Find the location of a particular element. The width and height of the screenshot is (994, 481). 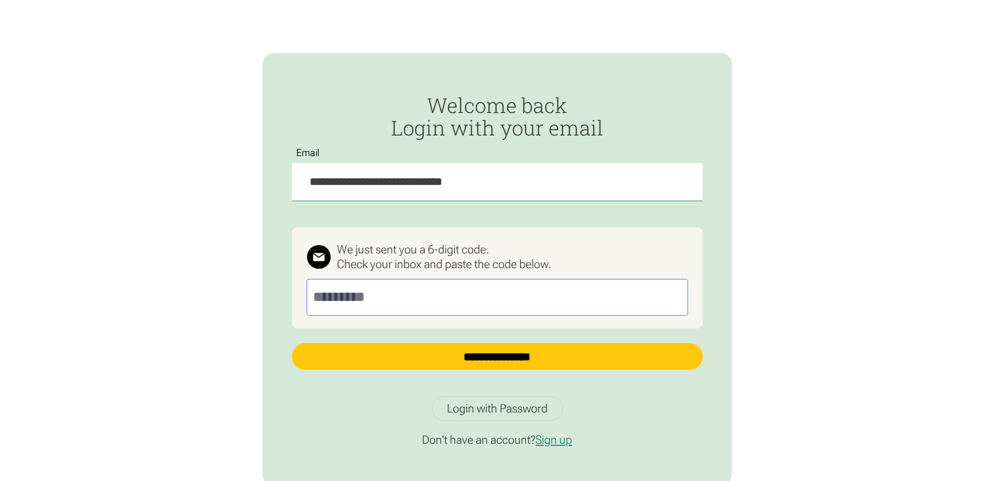

p: Don't have an account? is located at coordinates (497, 440).